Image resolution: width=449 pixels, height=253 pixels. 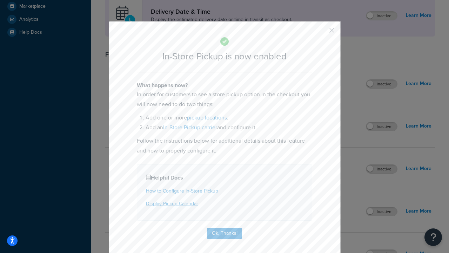 What do you see at coordinates (225, 56) in the screenshot?
I see `h2: In-Store Pickup is now enabled` at bounding box center [225, 56].